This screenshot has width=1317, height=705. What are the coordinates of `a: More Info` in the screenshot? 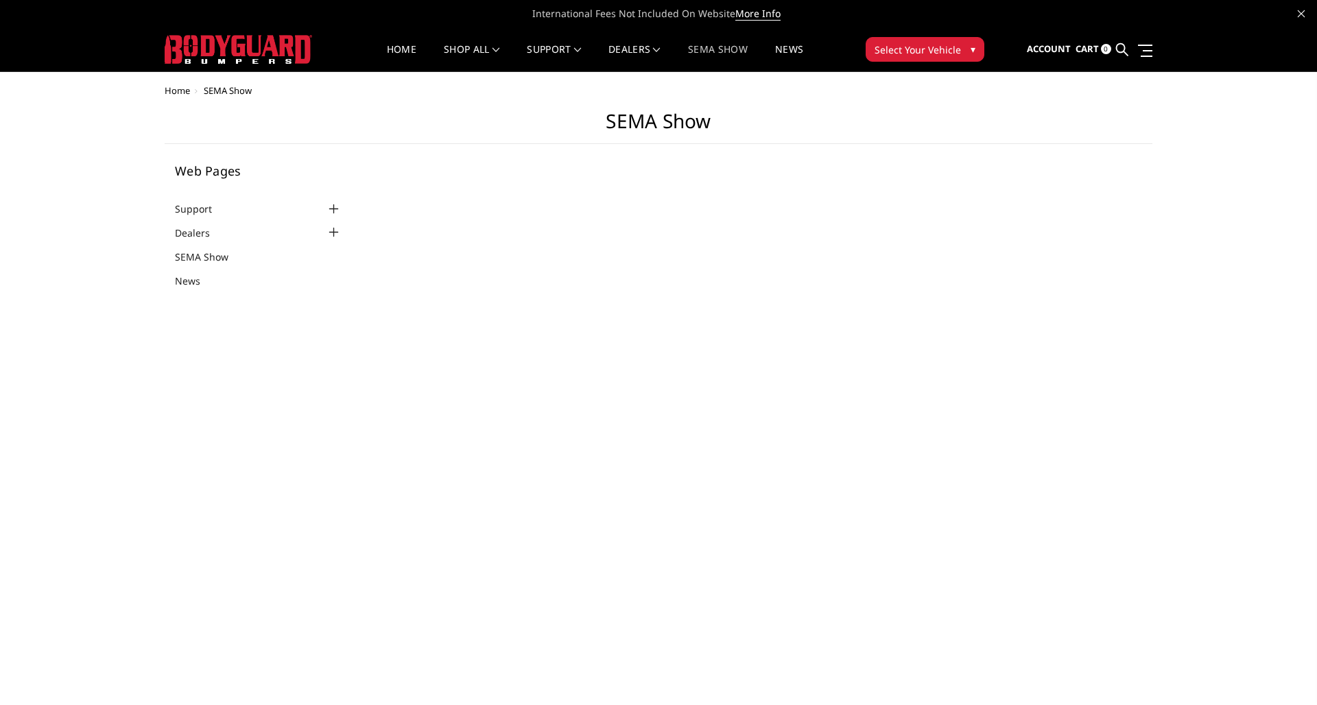 It's located at (758, 14).